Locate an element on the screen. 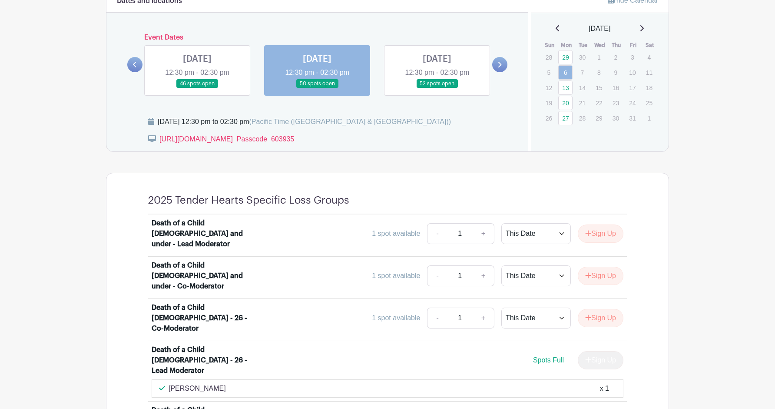 Image resolution: width=775 pixels, height=409 pixels. p: 12 is located at coordinates (549, 87).